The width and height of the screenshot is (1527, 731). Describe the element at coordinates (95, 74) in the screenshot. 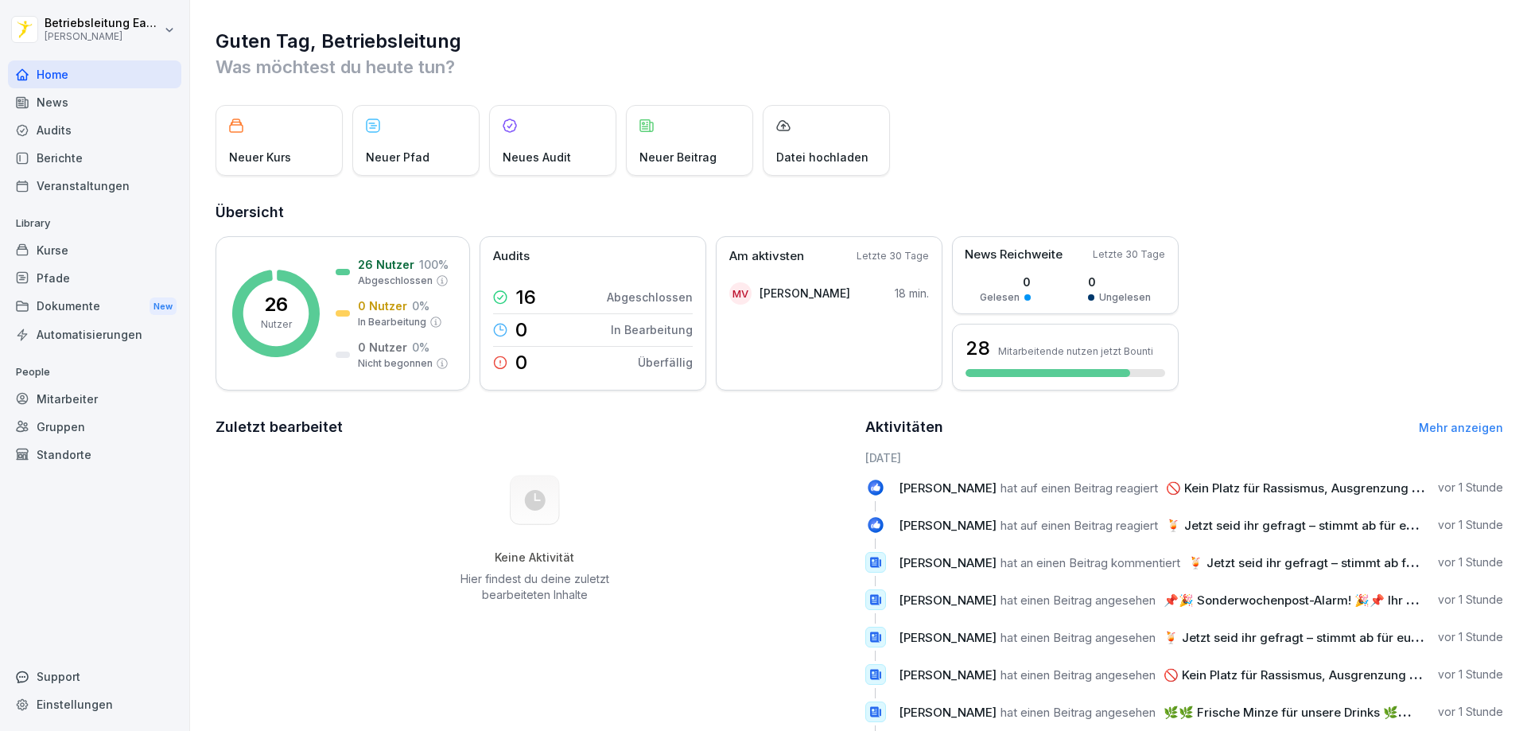

I see `div: Home` at that location.